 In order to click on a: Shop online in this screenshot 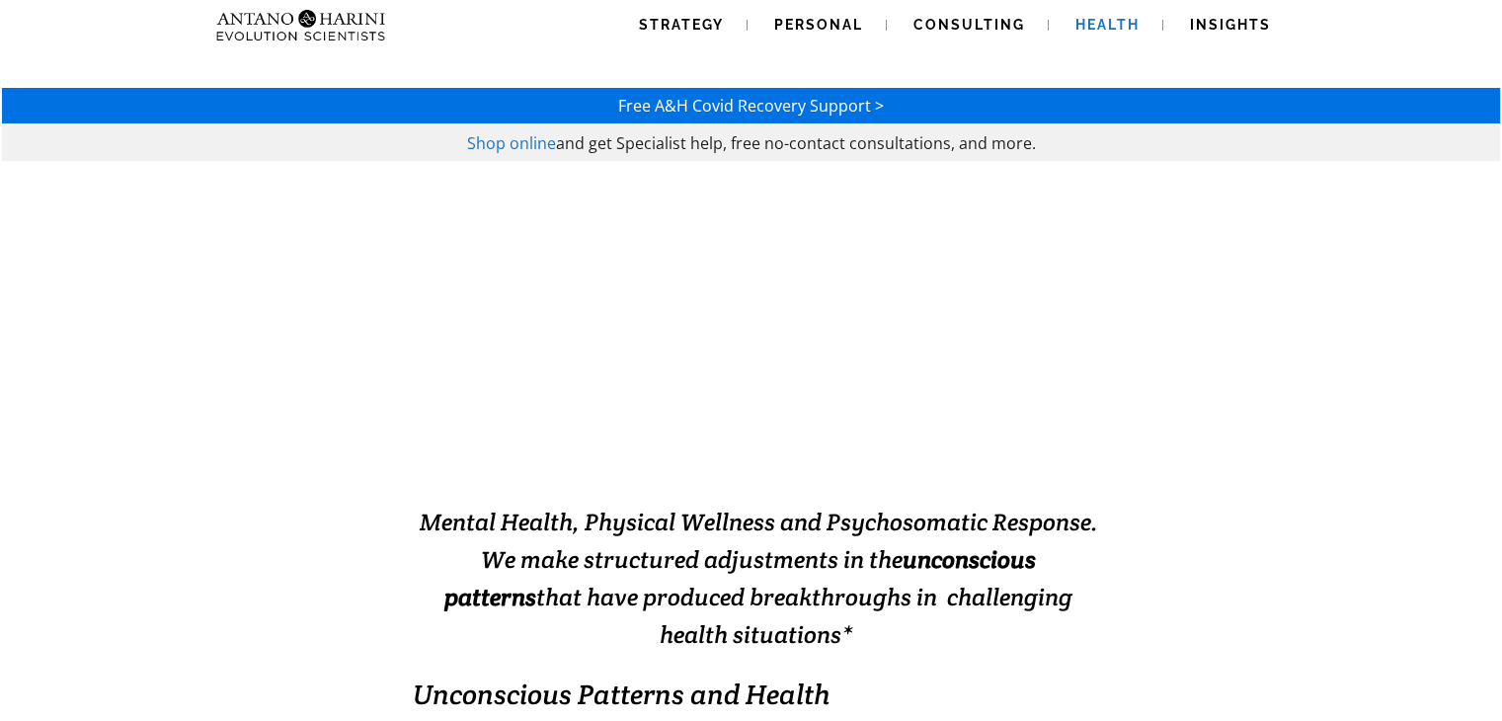, I will do `click(512, 143)`.